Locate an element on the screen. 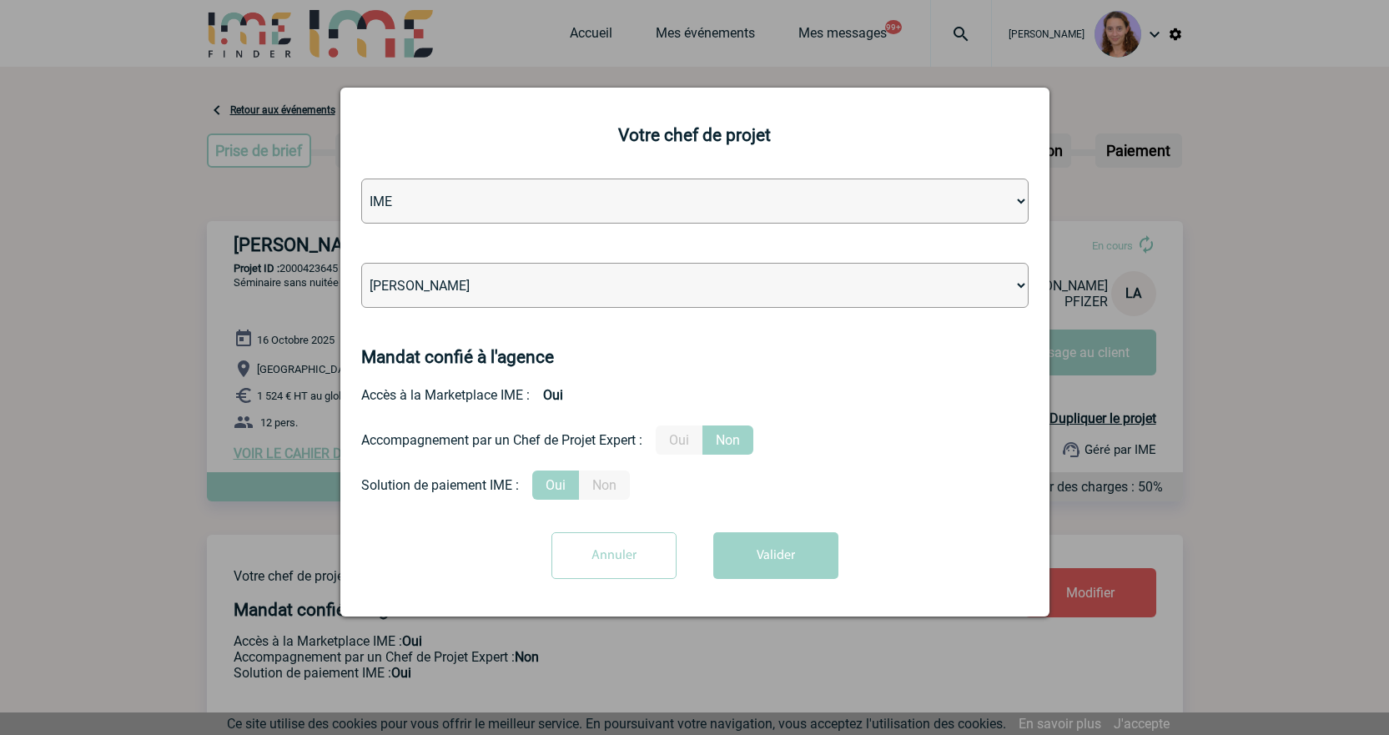  div: Solution de paiement IME : is located at coordinates (440, 485).